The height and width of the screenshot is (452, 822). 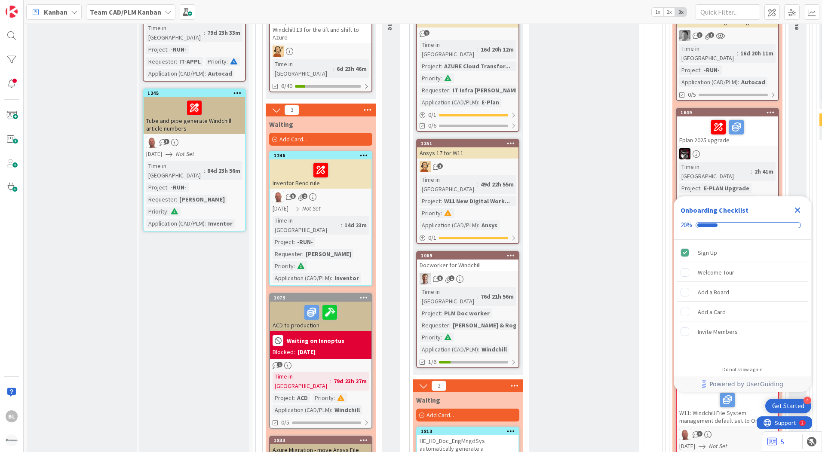 I want to click on div: Add a Card is incomplete., so click(x=743, y=312).